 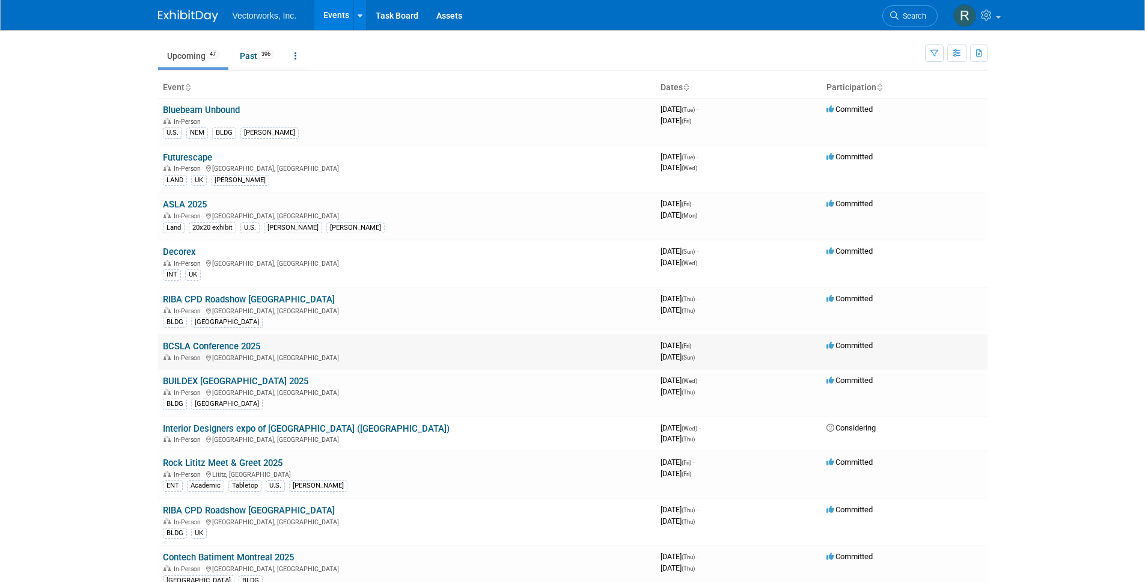 I want to click on th: Event, so click(x=407, y=88).